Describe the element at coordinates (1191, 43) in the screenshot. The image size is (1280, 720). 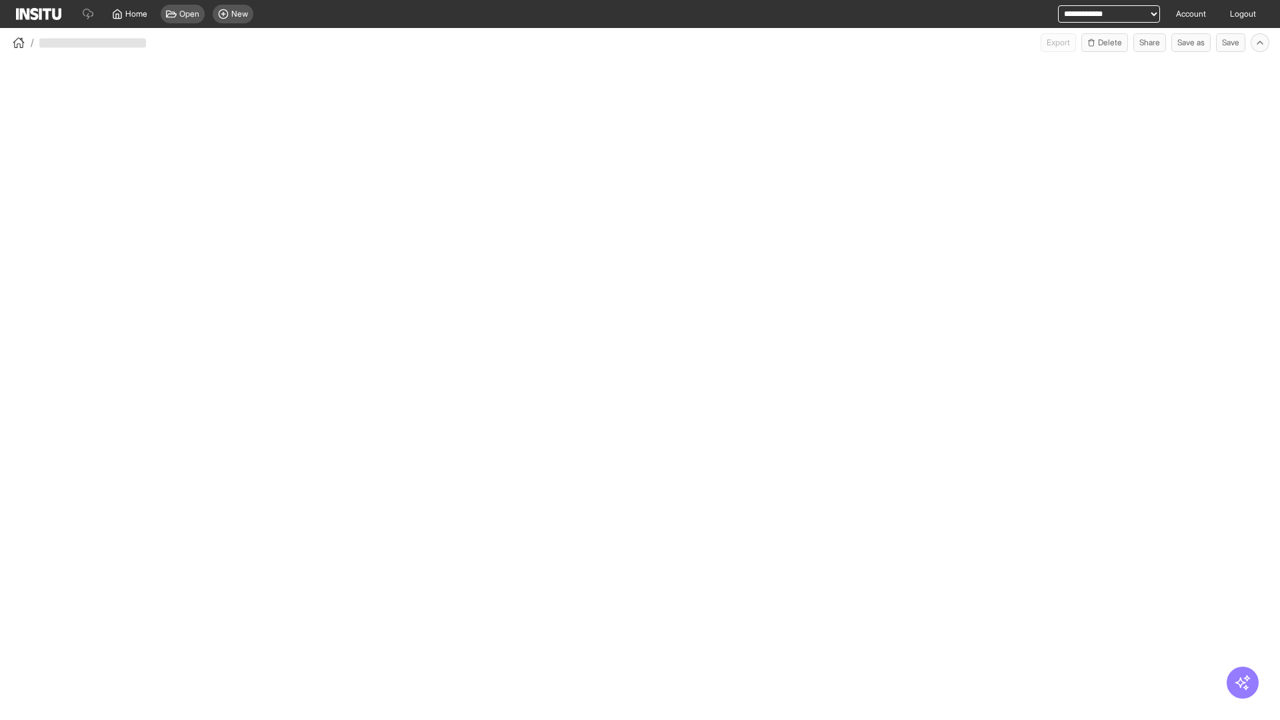
I see `button: Save as` at that location.